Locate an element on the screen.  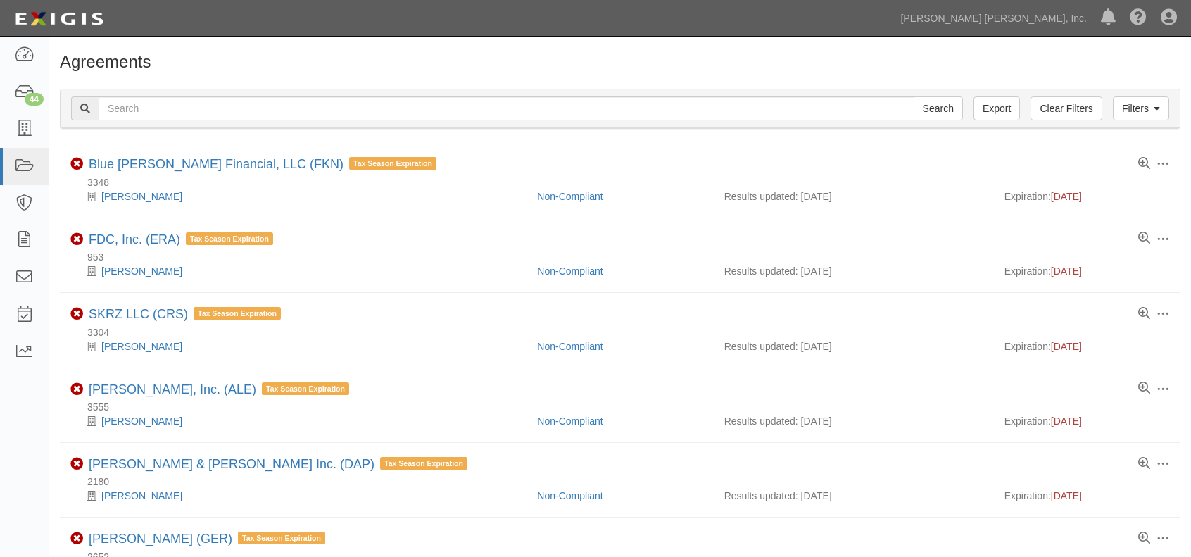
div: 44 is located at coordinates (34, 99).